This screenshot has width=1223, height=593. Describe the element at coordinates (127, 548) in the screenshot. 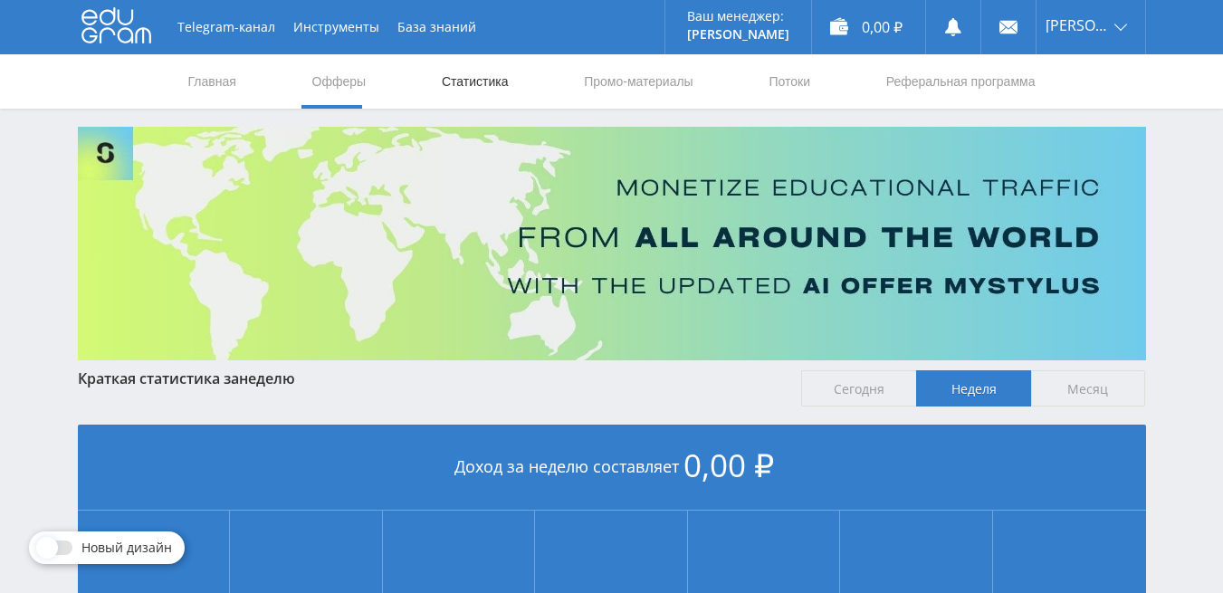

I see `span: Новый дизайн` at that location.